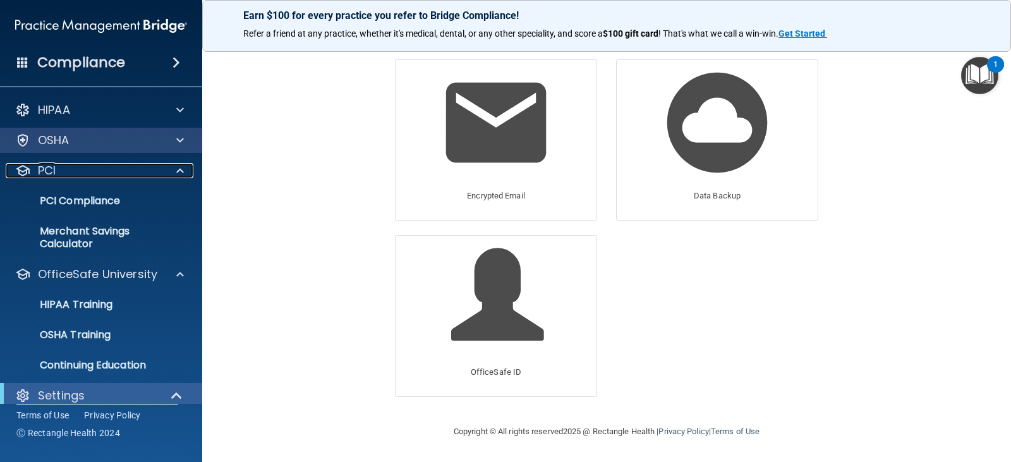  Describe the element at coordinates (54, 110) in the screenshot. I see `p: HIPAA` at that location.